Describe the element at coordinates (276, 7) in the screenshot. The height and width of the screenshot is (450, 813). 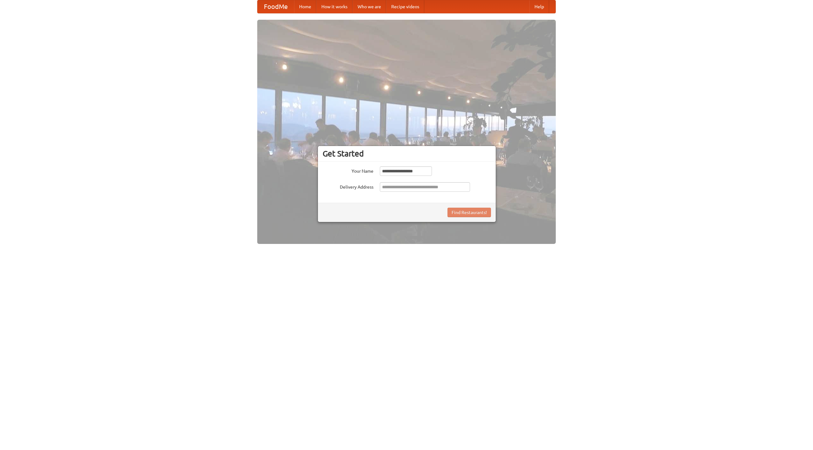
I see `a: FoodMe` at that location.